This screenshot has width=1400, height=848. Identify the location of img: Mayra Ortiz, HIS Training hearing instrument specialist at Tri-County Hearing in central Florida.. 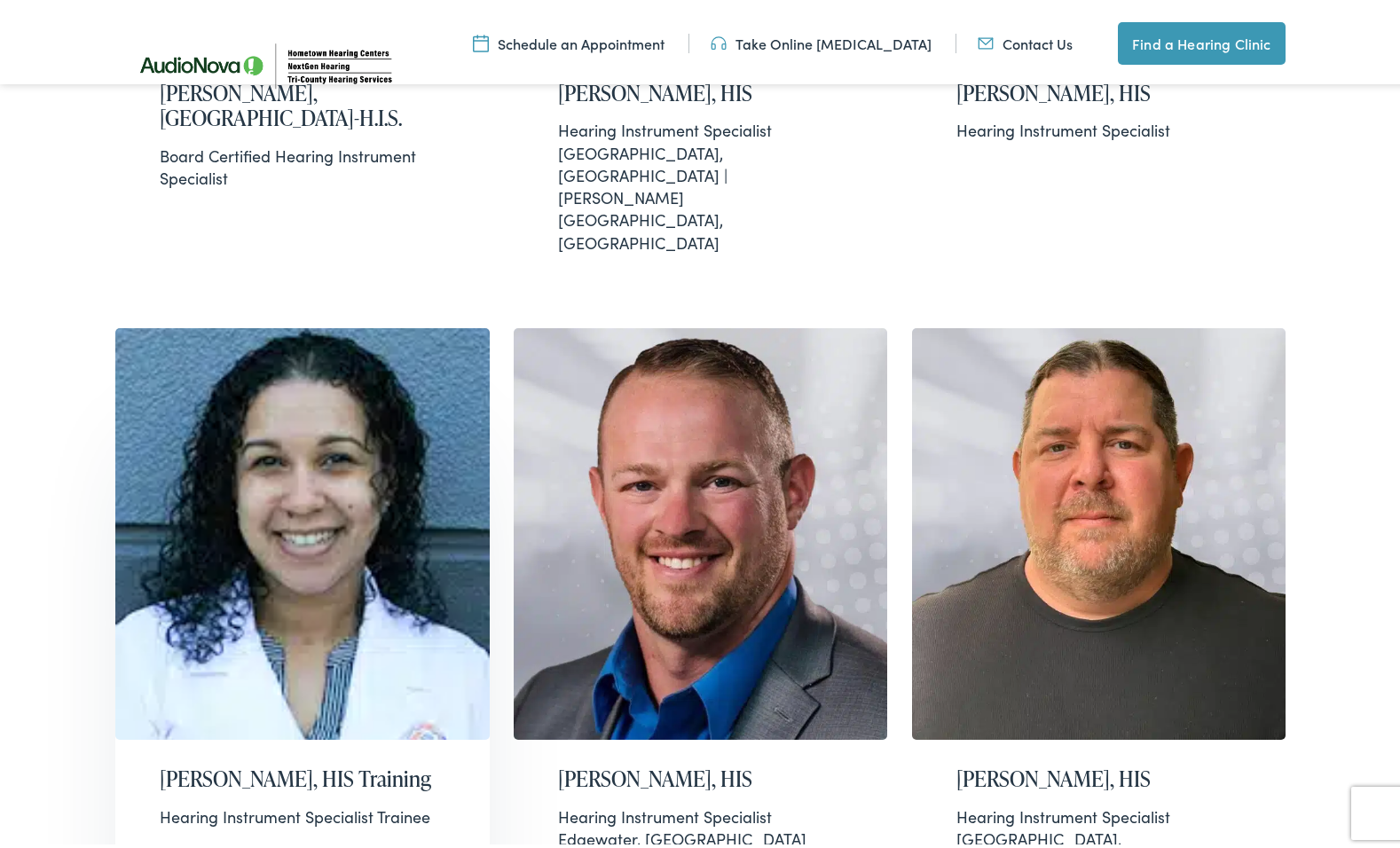
(303, 530).